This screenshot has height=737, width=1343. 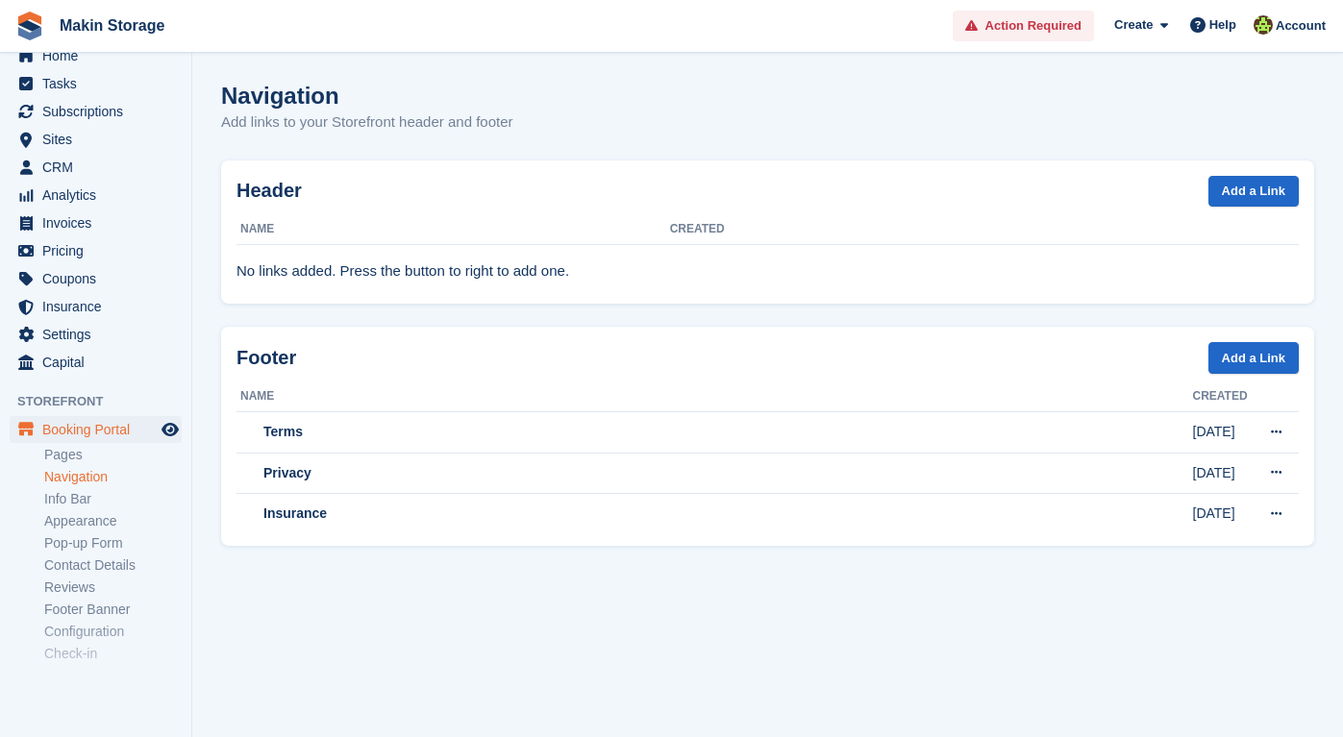 I want to click on img: Makin Storage Team, so click(x=1263, y=25).